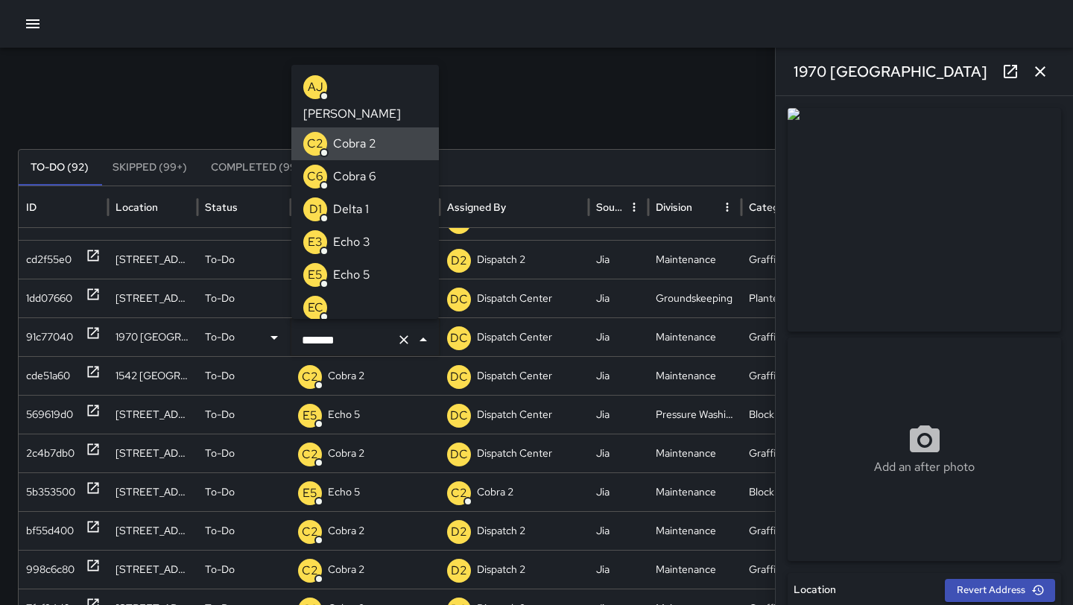 The width and height of the screenshot is (1073, 605). I want to click on div: 91c77040, so click(49, 337).